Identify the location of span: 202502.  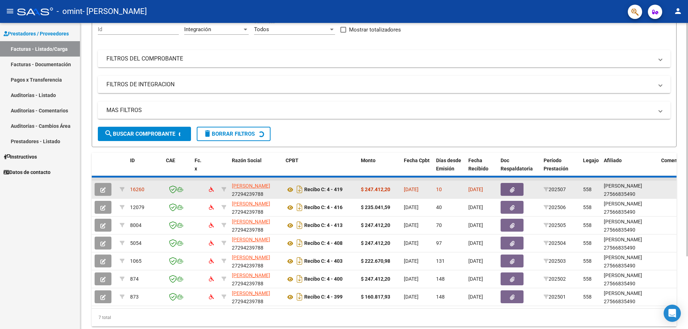
(554, 279).